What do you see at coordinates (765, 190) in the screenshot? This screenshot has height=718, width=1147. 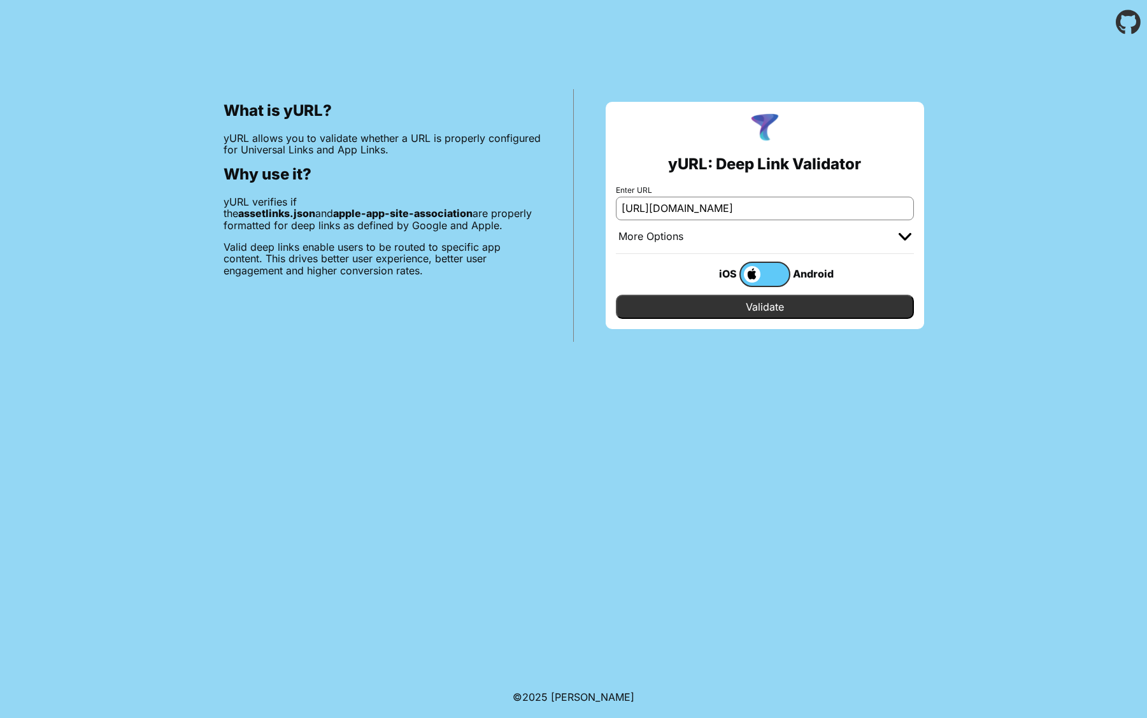 I see `label: Enter URL` at bounding box center [765, 190].